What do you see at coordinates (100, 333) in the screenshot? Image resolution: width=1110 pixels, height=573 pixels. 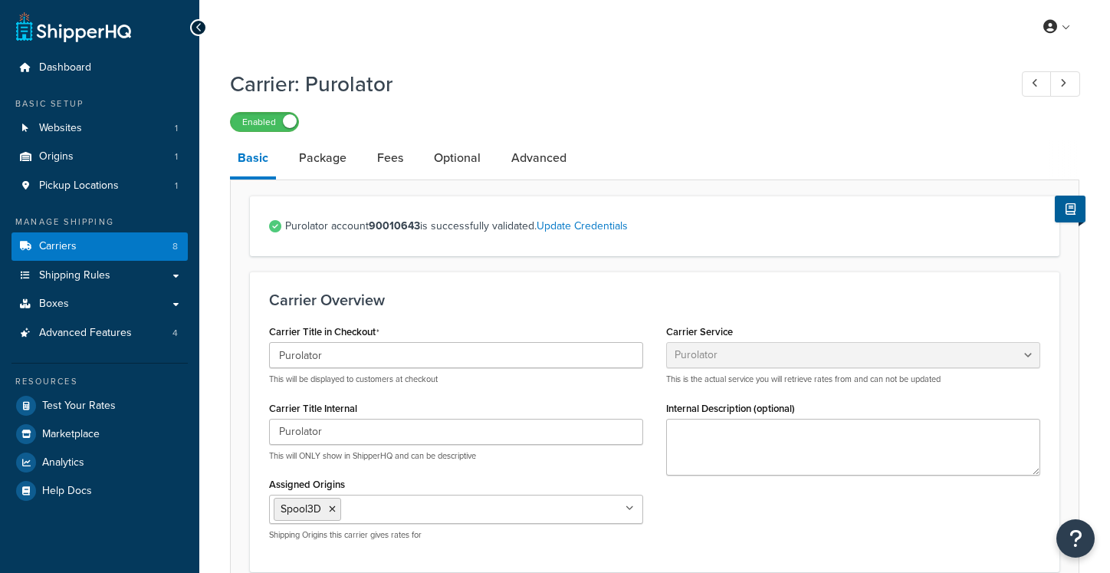 I see `a: Advanced Features4` at bounding box center [100, 333].